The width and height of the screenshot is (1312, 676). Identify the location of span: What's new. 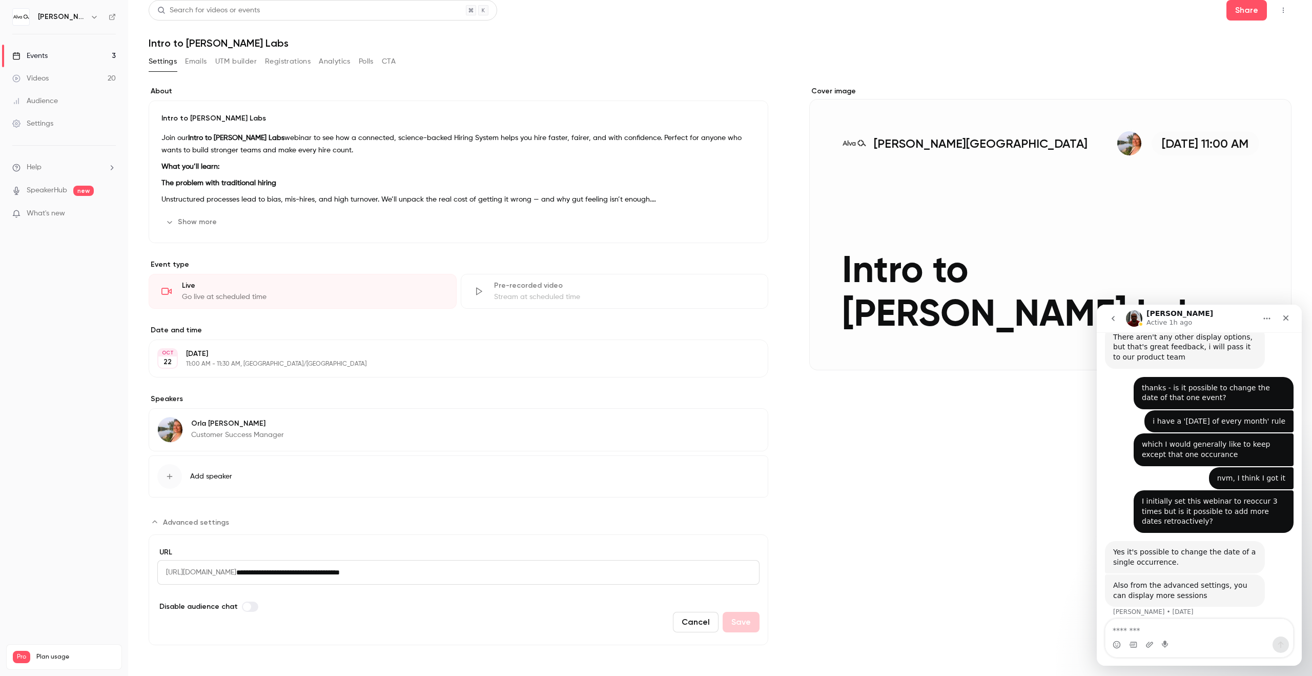
(46, 213).